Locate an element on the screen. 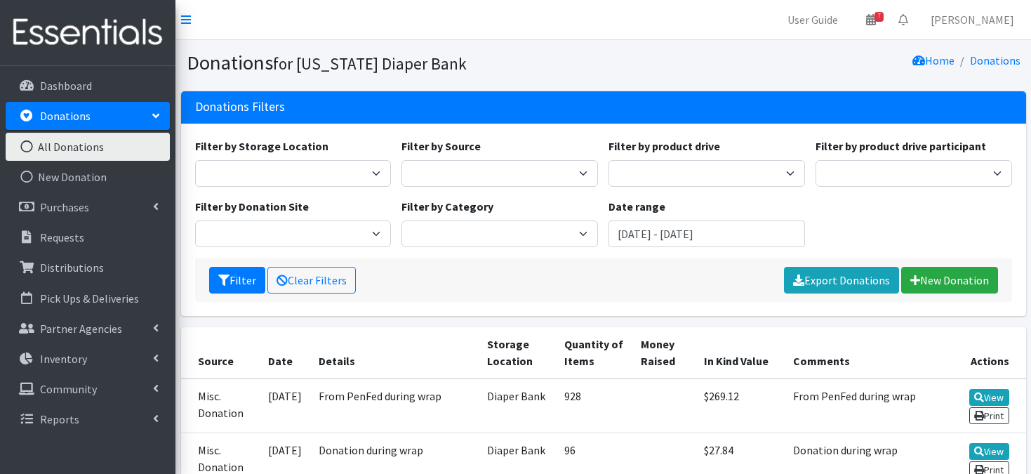  a: Clear Filters is located at coordinates (312, 280).